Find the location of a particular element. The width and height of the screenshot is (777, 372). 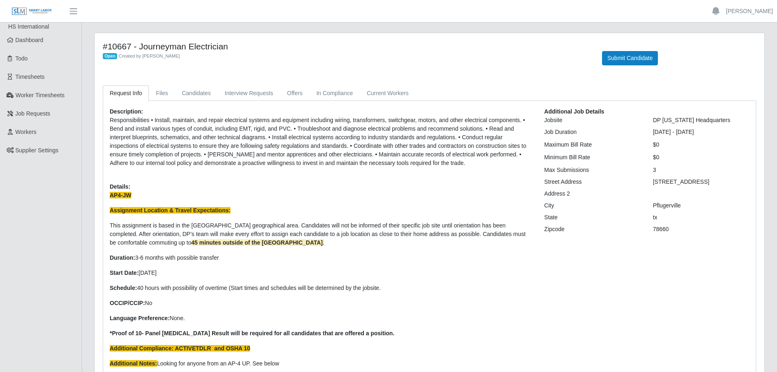

img: SLM Logo is located at coordinates (32, 11).